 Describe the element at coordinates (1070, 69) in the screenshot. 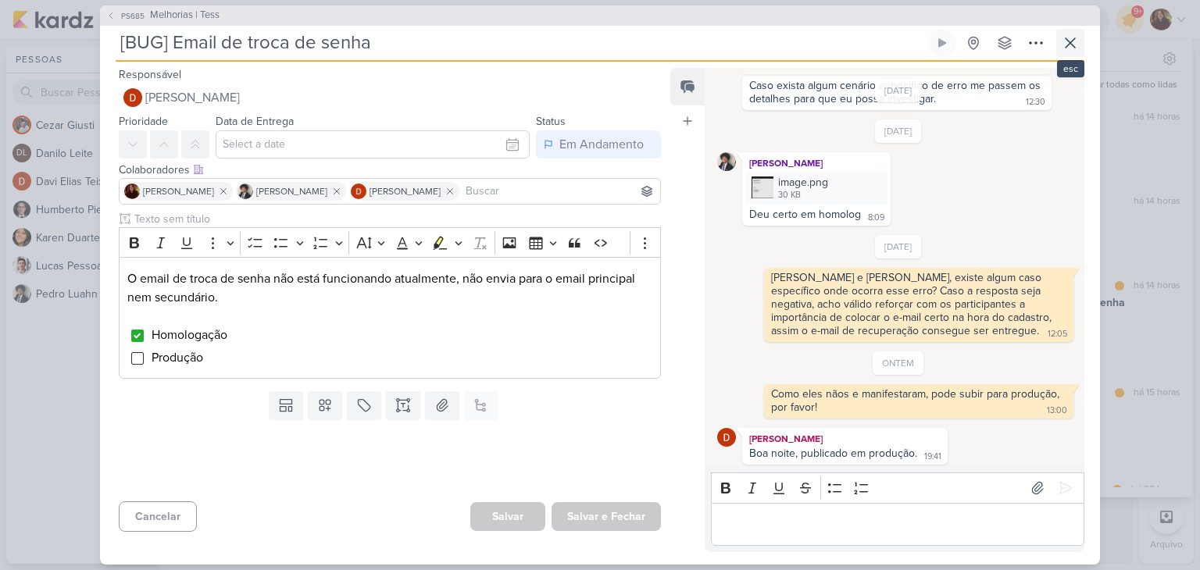

I see `div: esc` at that location.